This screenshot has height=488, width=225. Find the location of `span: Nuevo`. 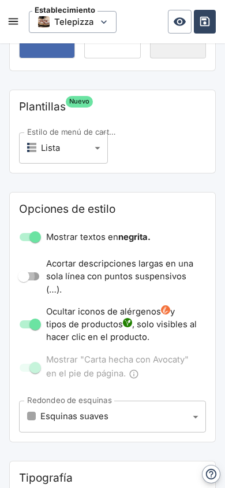

span: Nuevo is located at coordinates (79, 102).